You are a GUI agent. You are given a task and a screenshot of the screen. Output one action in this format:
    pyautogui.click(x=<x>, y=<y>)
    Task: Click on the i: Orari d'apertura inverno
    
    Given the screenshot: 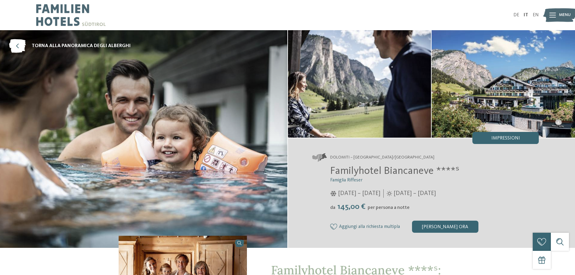 What is the action you would take?
    pyautogui.click(x=333, y=193)
    